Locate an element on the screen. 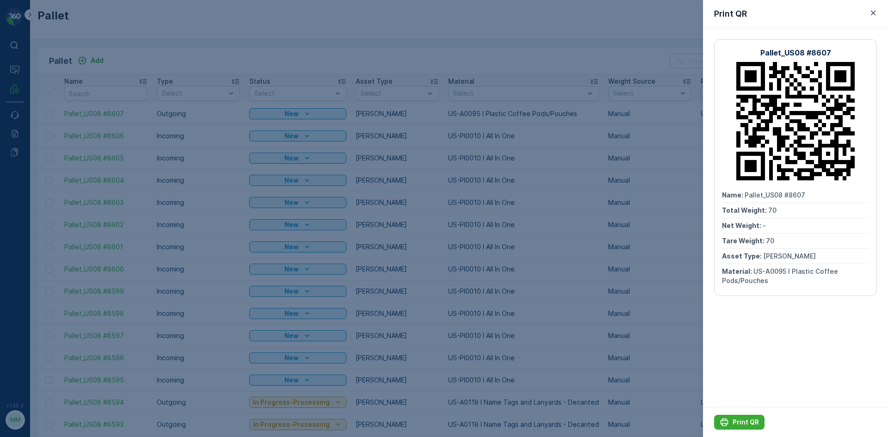 Image resolution: width=888 pixels, height=437 pixels. span: Net Weight : is located at coordinates (742, 225).